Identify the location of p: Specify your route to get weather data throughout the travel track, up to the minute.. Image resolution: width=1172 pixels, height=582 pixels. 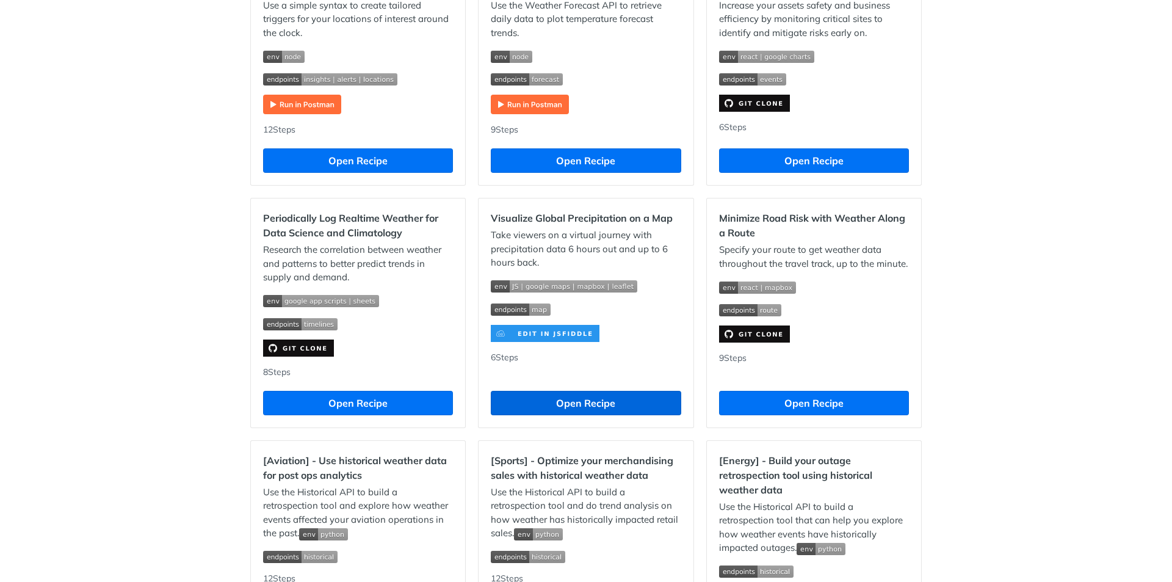
(814, 256).